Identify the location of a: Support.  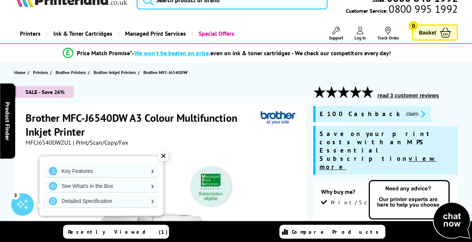
(336, 33).